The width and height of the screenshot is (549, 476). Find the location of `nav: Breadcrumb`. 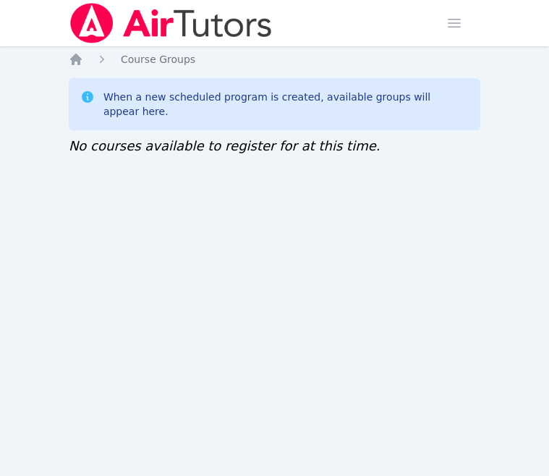

nav: Breadcrumb is located at coordinates (274, 59).